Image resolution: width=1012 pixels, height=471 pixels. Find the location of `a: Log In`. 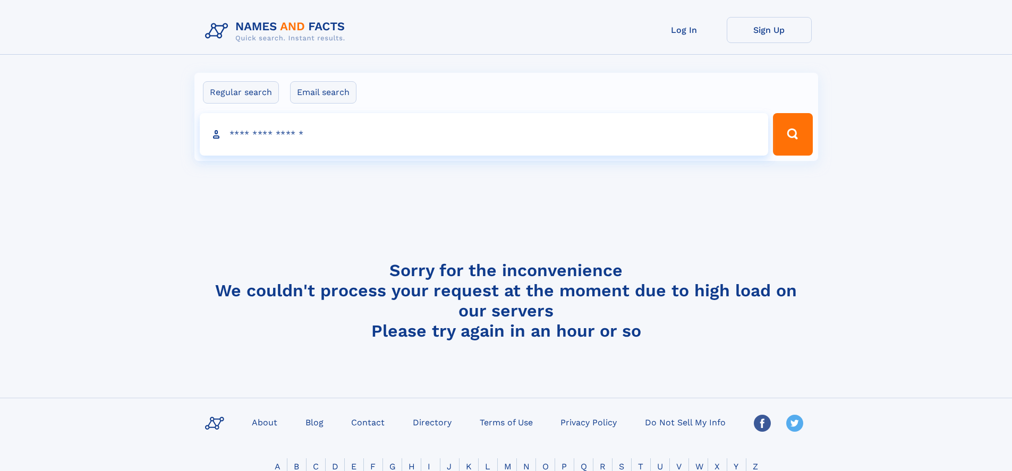

a: Log In is located at coordinates (684, 30).